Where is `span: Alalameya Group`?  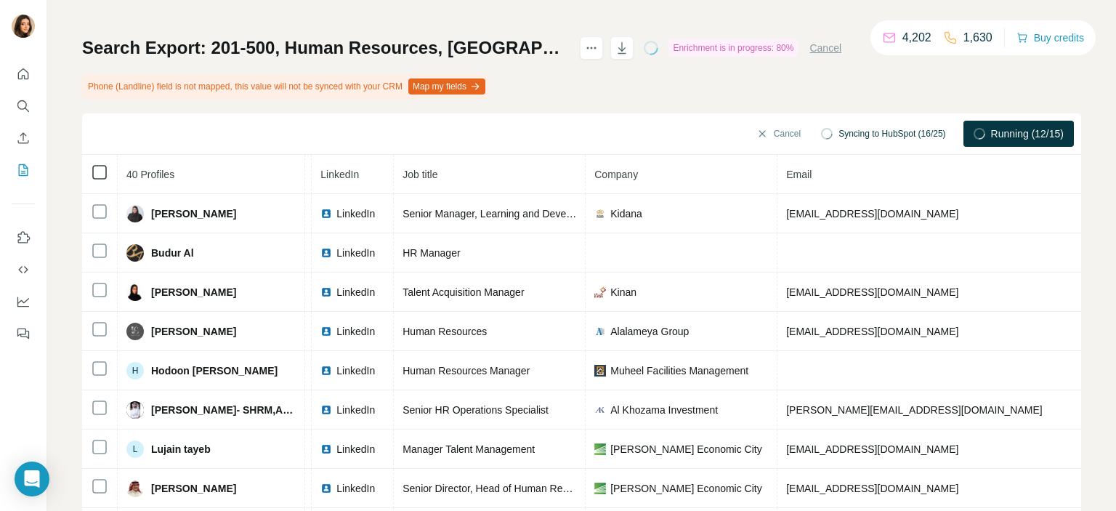 span: Alalameya Group is located at coordinates (649, 331).